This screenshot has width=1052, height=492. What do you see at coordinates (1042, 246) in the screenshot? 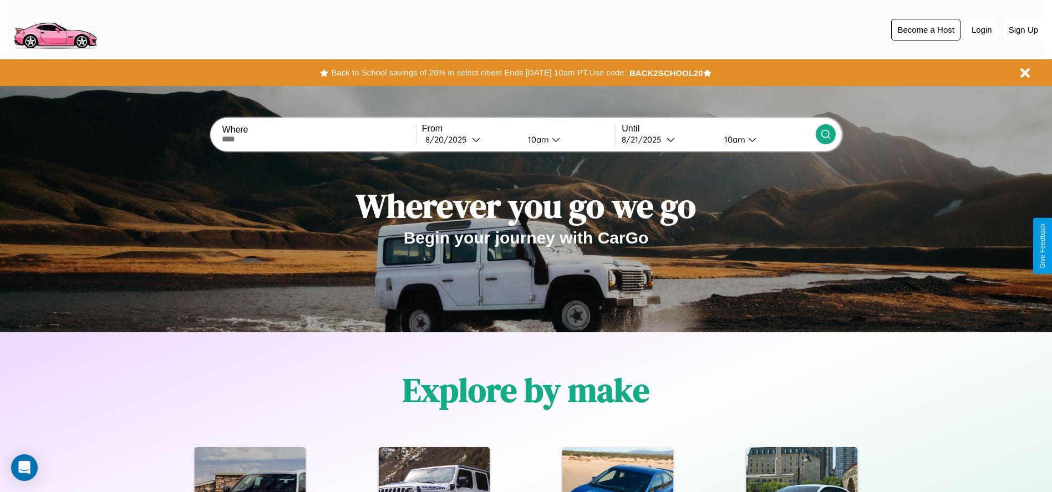
I see `div: Give Feedback` at bounding box center [1042, 246].